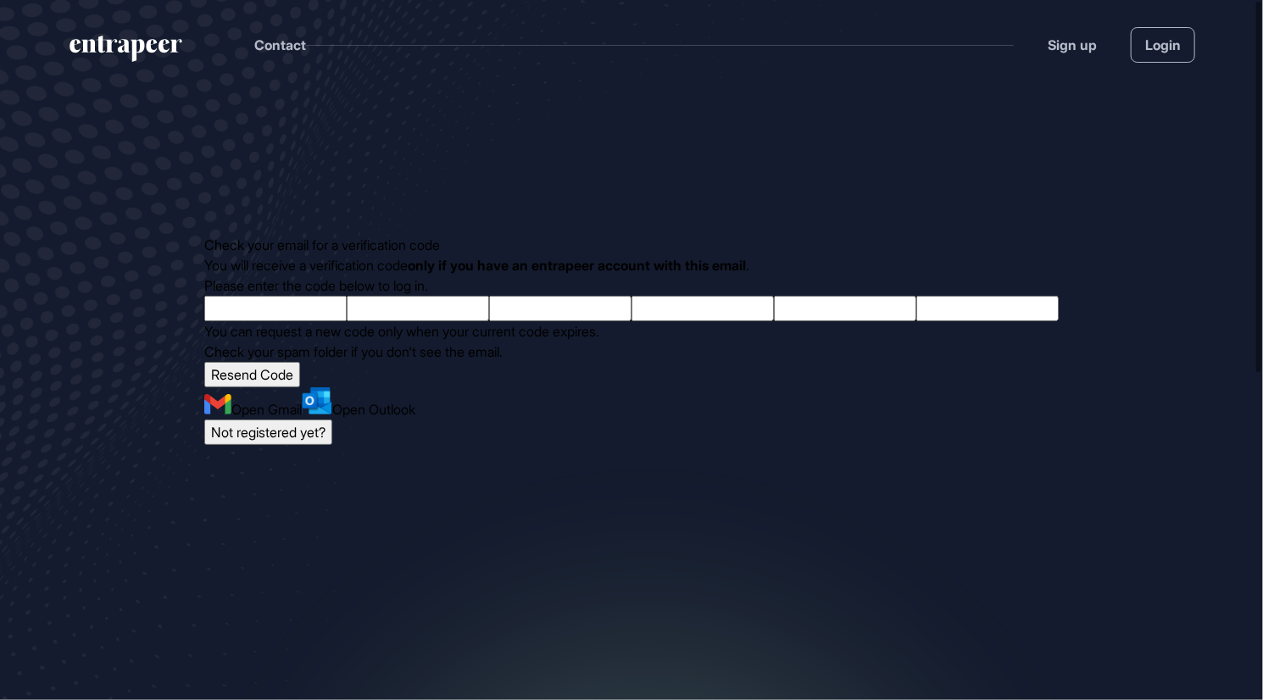 The width and height of the screenshot is (1263, 700). What do you see at coordinates (632, 342) in the screenshot?
I see `div: You can request a new code only when your current code expires. Check your spam folder if you don...` at bounding box center [632, 342].